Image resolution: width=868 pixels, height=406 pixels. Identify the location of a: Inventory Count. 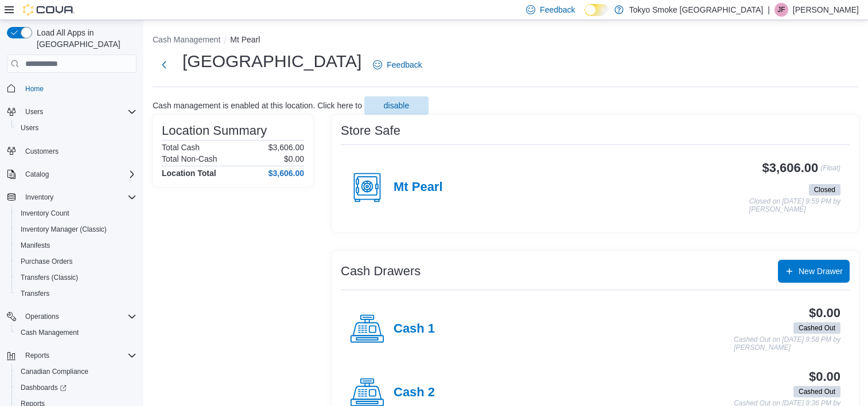
(45, 213).